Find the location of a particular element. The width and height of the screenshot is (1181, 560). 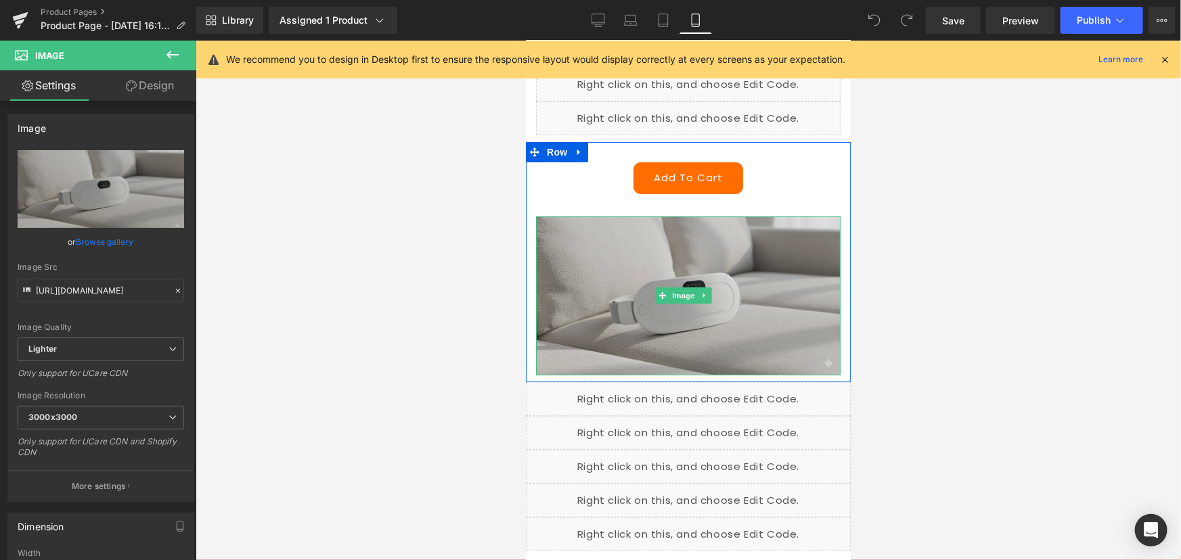

a: Learn more is located at coordinates (1121, 60).